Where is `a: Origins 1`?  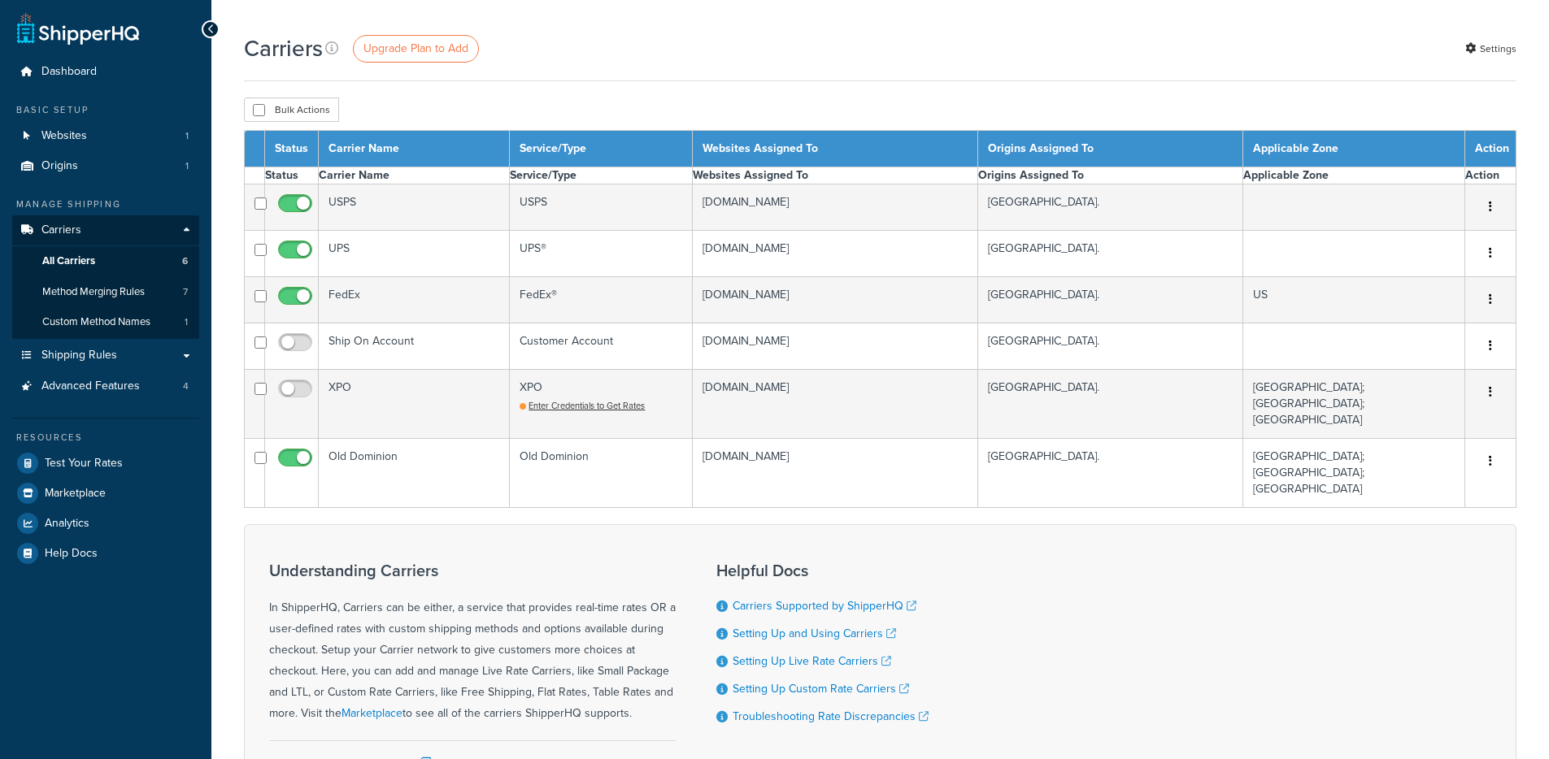
a: Origins 1 is located at coordinates (106, 166).